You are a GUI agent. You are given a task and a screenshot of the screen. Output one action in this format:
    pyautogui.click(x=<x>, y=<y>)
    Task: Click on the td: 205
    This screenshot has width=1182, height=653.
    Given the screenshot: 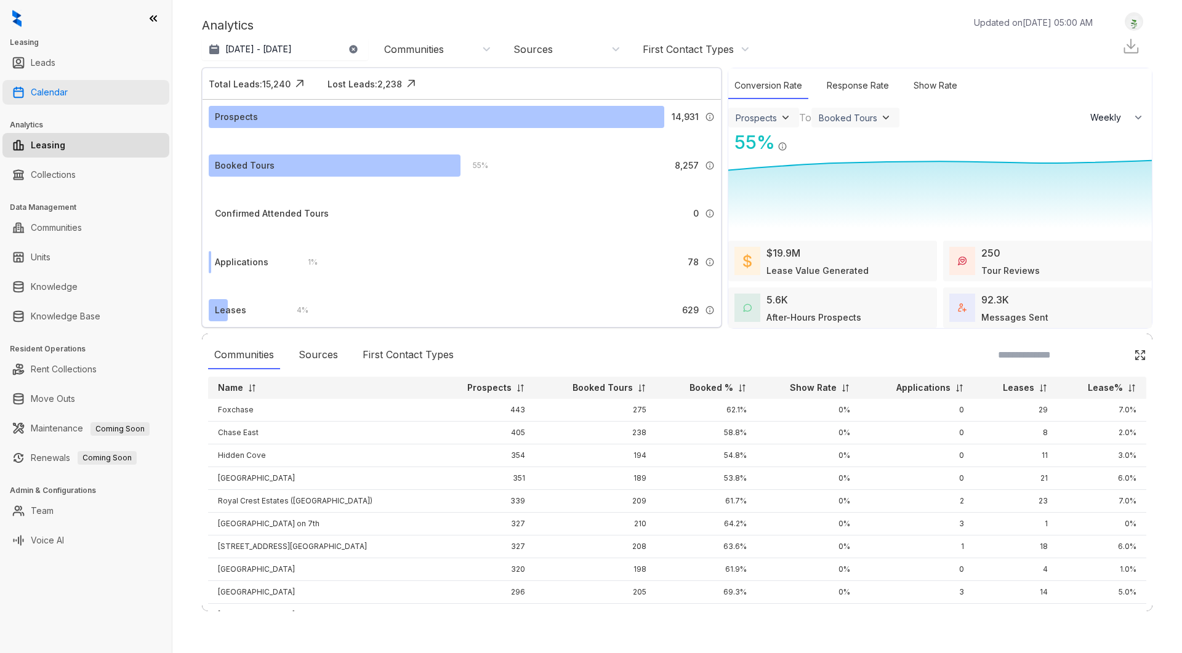 What is the action you would take?
    pyautogui.click(x=595, y=592)
    